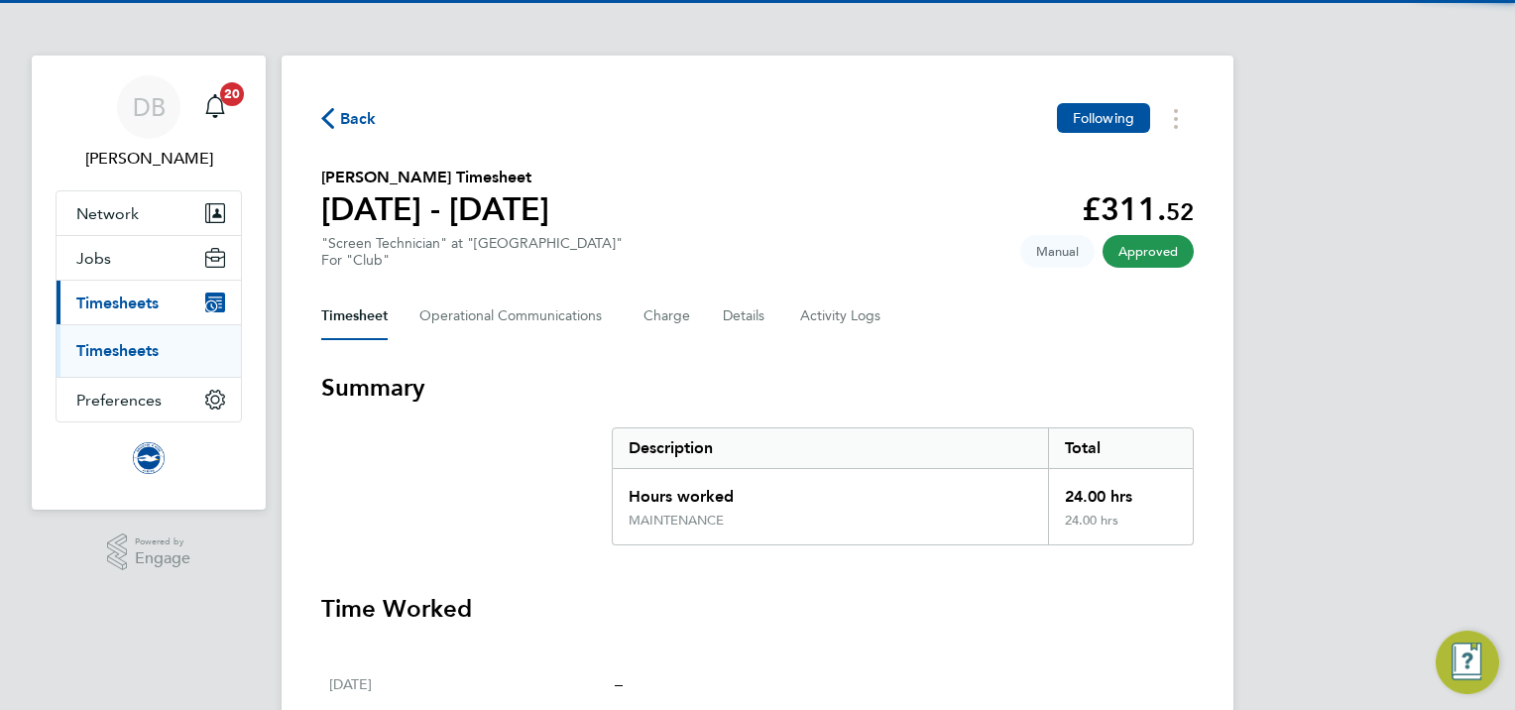  Describe the element at coordinates (149, 159) in the screenshot. I see `span: David Baker` at that location.